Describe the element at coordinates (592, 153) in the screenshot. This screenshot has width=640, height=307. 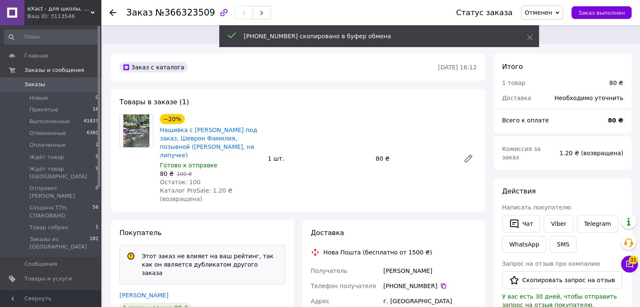
I see `span: 1.20 ₴ (возвращена)` at that location.